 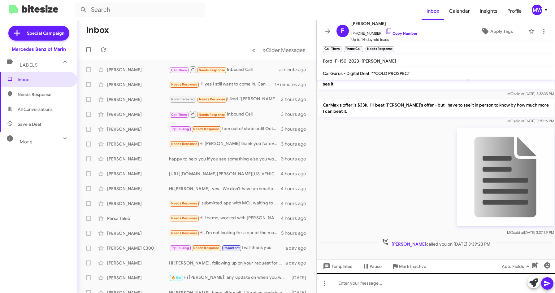 What do you see at coordinates (231, 247) in the screenshot?
I see `span: Important` at bounding box center [231, 247].